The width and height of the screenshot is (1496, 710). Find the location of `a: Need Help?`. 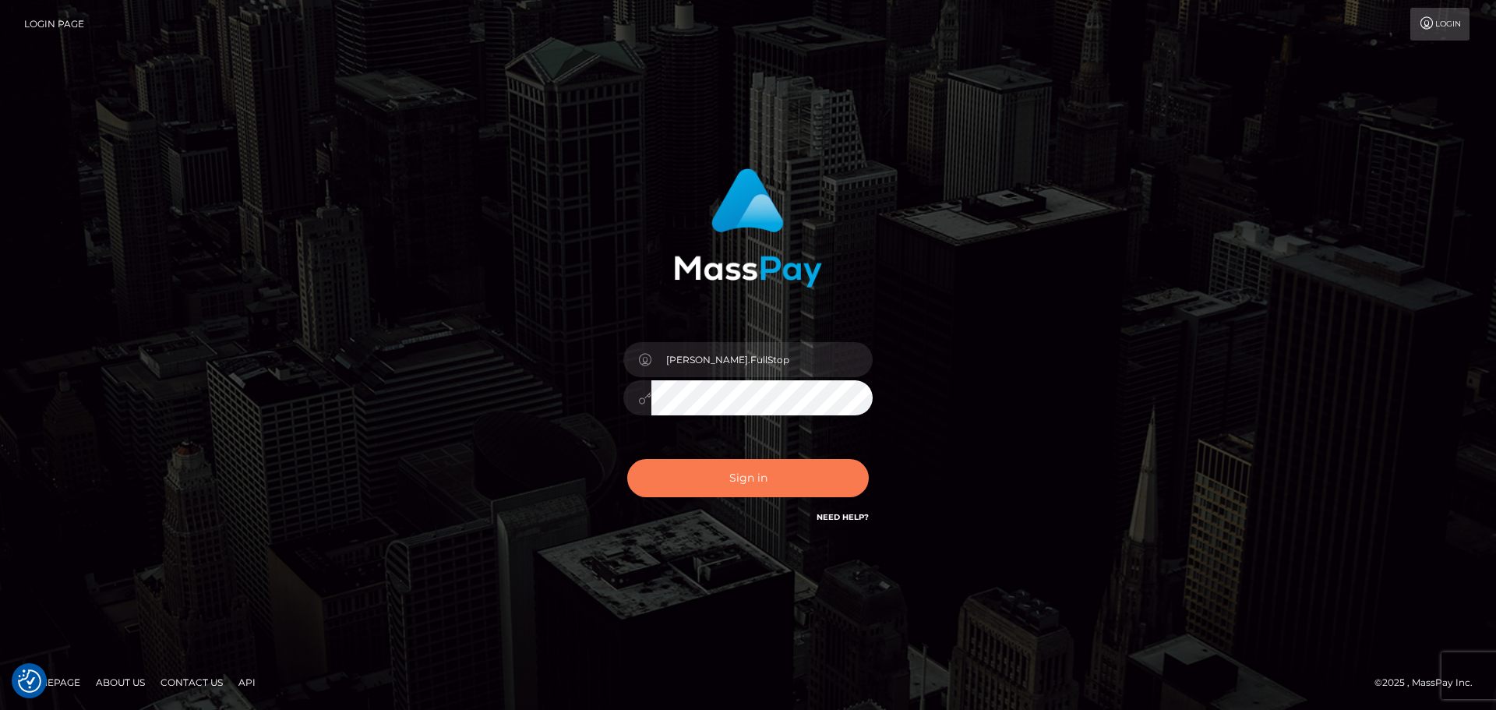

a: Need Help? is located at coordinates (842, 517).